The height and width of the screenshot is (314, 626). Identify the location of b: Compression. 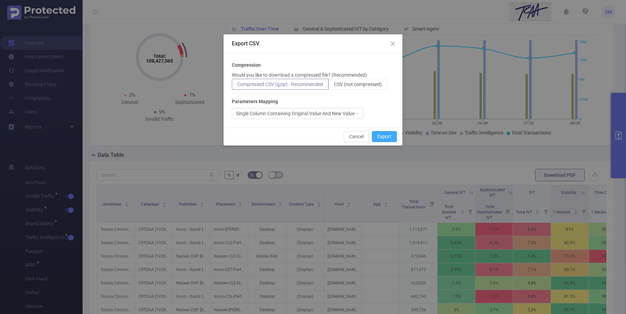
(246, 65).